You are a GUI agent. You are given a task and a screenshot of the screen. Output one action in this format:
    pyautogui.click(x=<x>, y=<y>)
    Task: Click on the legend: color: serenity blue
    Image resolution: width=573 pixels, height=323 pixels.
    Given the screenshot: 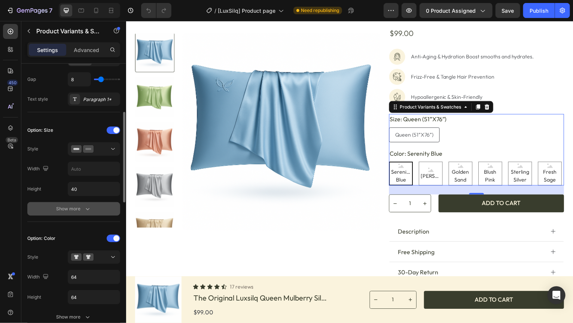 What is the action you would take?
    pyautogui.click(x=291, y=133)
    